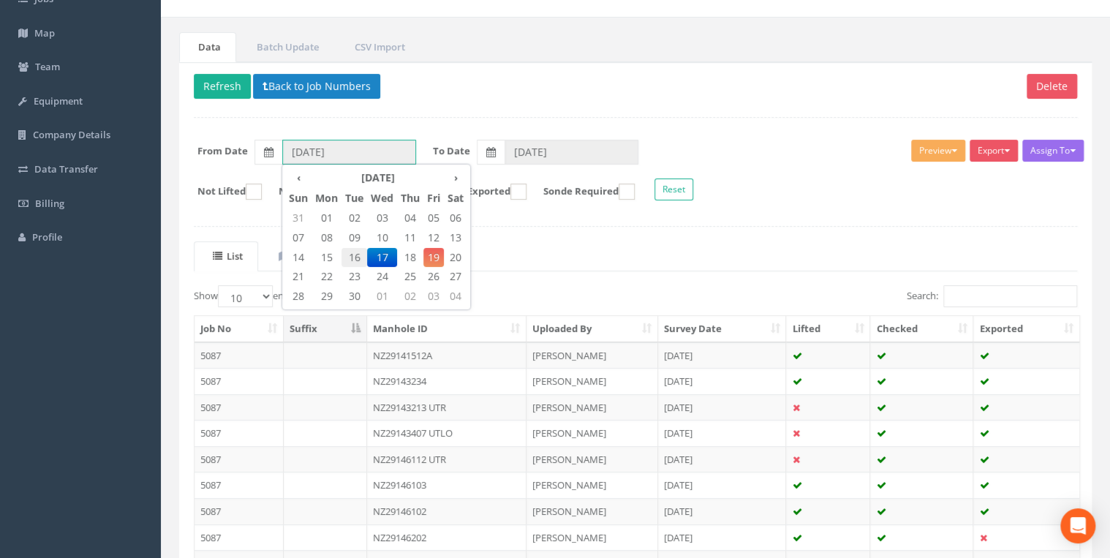  Describe the element at coordinates (434, 198) in the screenshot. I see `th: Fri` at that location.